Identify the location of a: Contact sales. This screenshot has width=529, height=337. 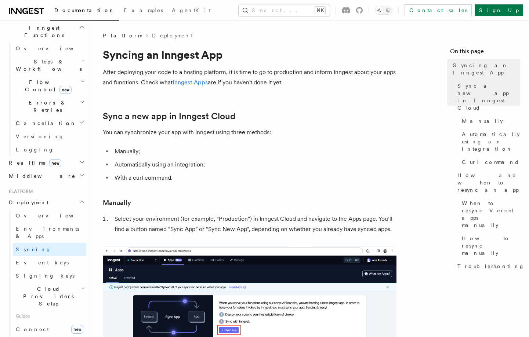
(438, 10).